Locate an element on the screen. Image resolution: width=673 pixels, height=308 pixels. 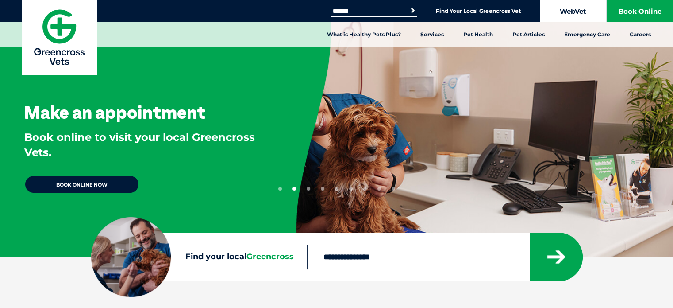
button: Search is located at coordinates (413, 11).